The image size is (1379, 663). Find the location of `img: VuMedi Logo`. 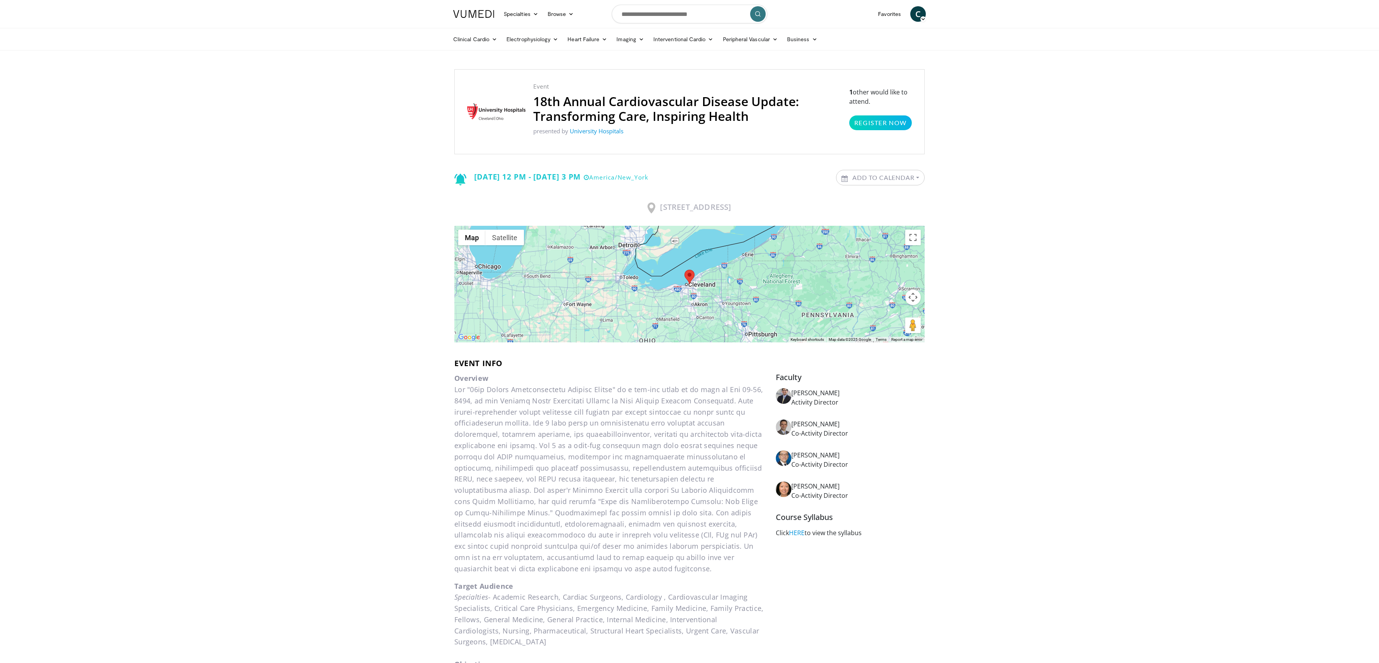

img: VuMedi Logo is located at coordinates (474, 14).